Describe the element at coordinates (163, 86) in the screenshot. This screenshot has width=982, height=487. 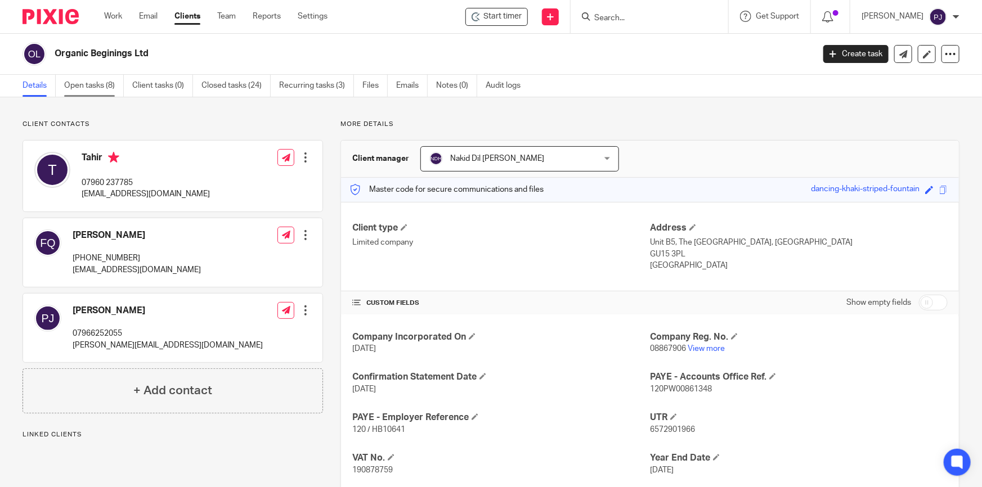
I see `a: Client tasks (0)` at that location.